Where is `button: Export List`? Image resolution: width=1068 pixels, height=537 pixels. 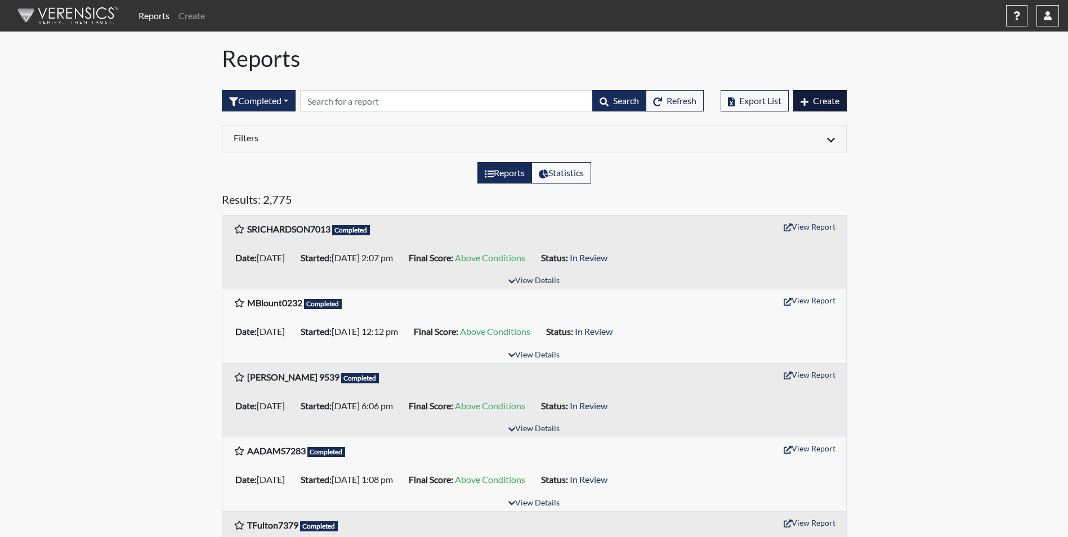 button: Export List is located at coordinates (754, 101).